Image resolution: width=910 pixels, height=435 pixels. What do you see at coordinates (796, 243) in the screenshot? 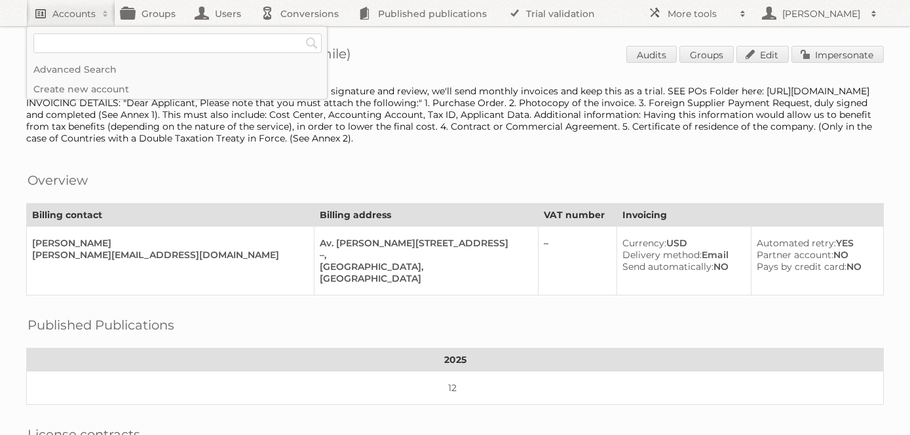
I see `span: Automated retry:` at bounding box center [796, 243].